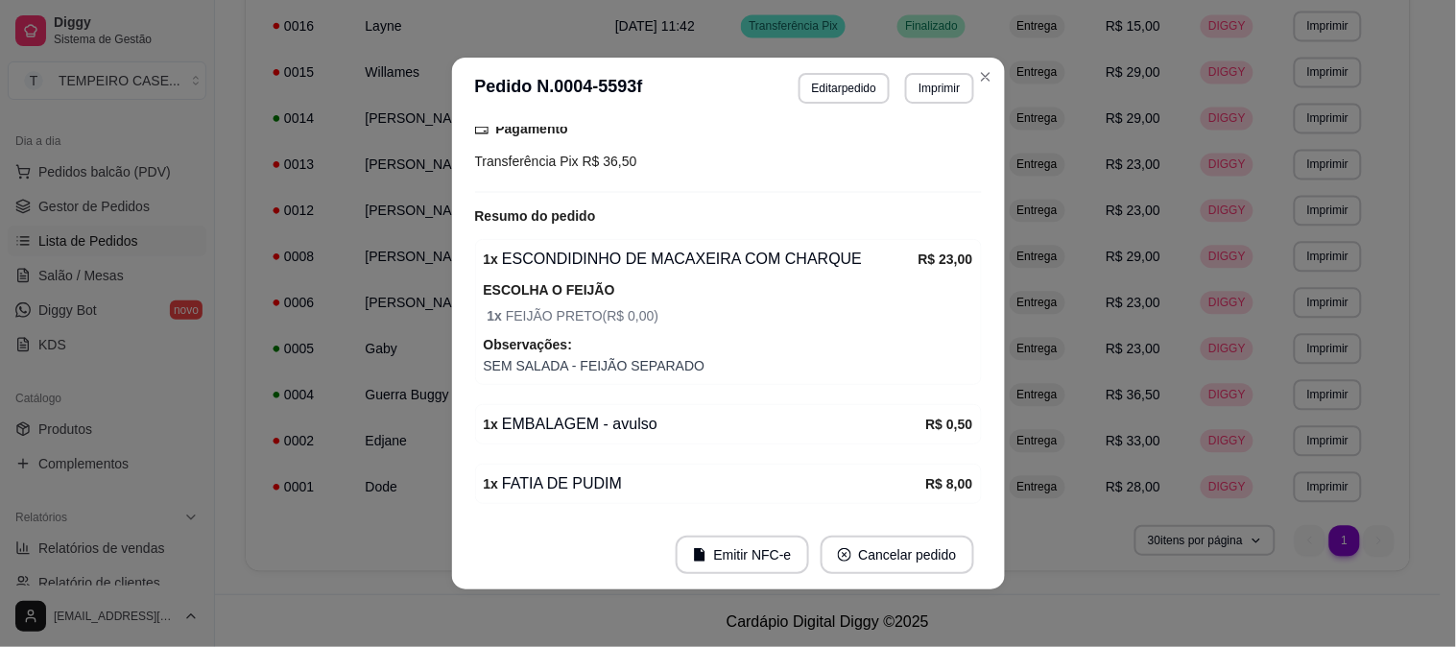 Image resolution: width=1456 pixels, height=647 pixels. What do you see at coordinates (844, 88) in the screenshot?
I see `button: Editarpedido` at bounding box center [844, 88].